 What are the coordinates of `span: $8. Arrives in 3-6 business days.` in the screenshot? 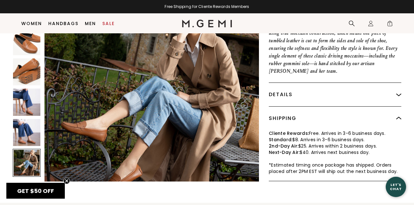 It's located at (328, 140).